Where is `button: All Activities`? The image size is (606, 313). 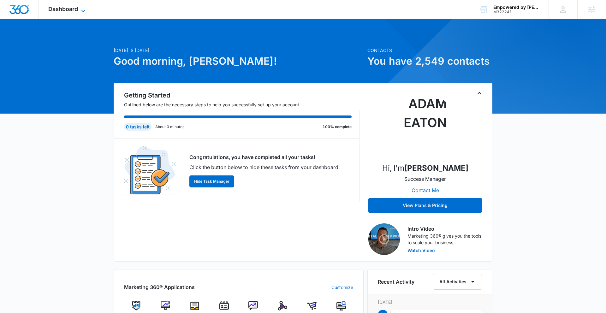
button: All Activities is located at coordinates (457, 282).